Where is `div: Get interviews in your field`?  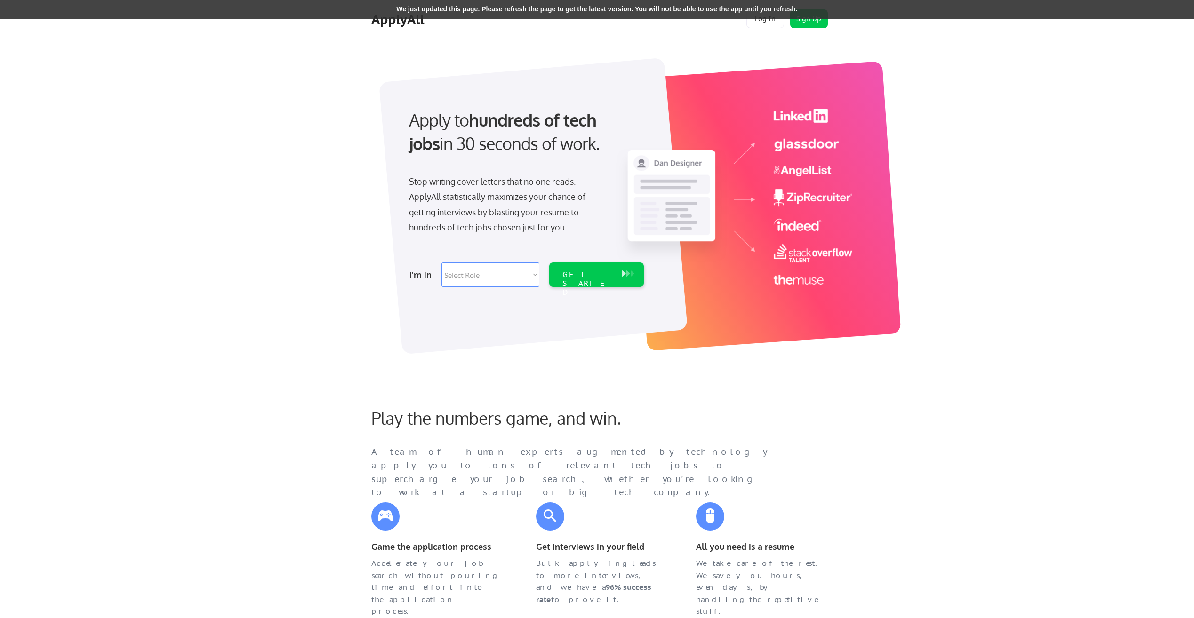 div: Get interviews in your field is located at coordinates (600, 547).